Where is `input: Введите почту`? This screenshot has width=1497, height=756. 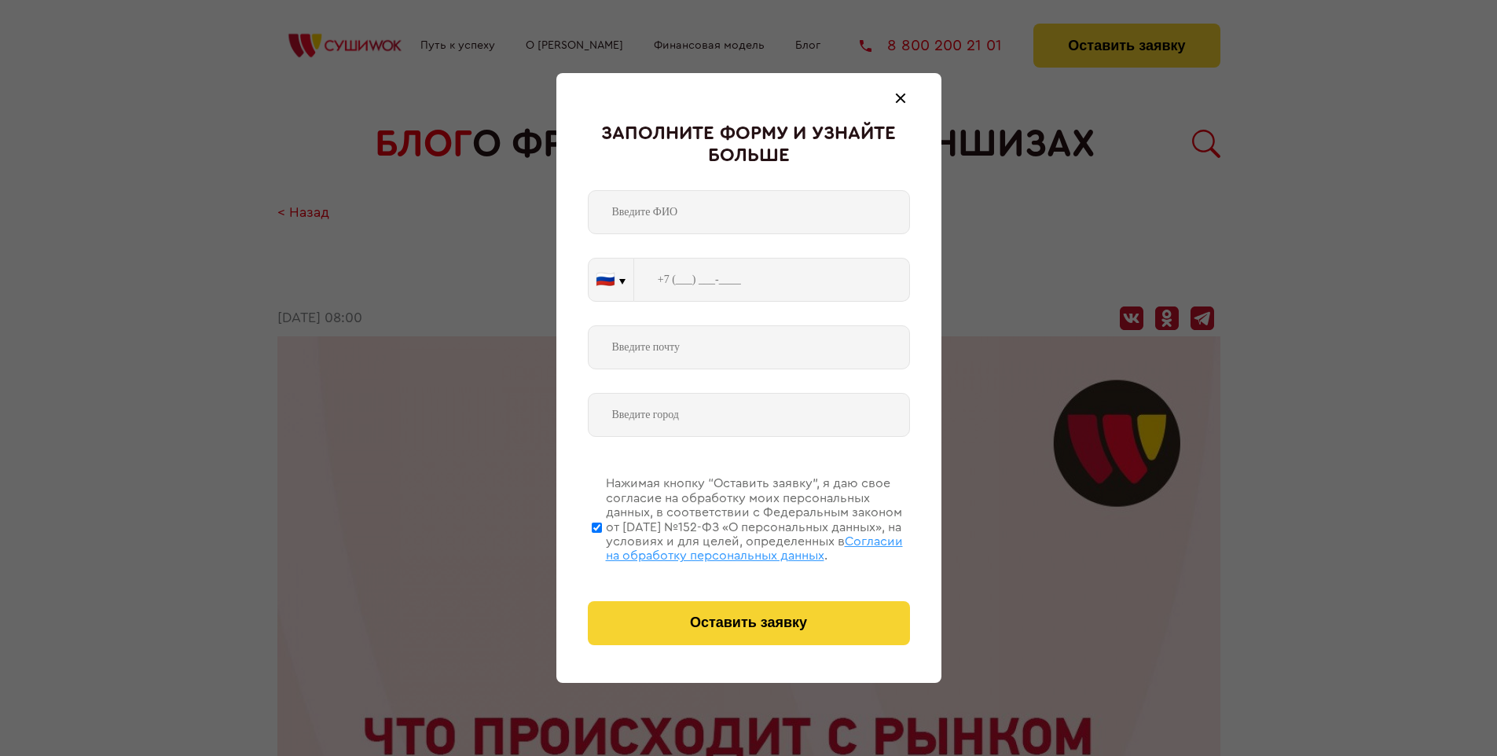 input: Введите почту is located at coordinates (749, 347).